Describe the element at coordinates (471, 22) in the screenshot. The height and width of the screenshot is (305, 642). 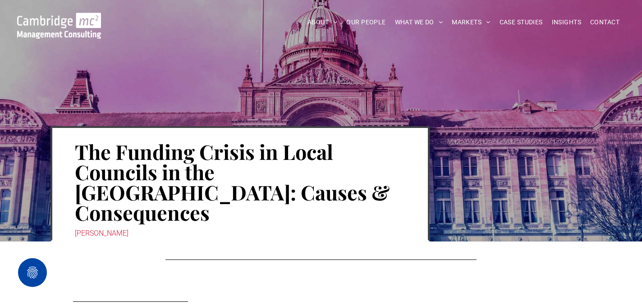
I see `a: MARKETS` at that location.